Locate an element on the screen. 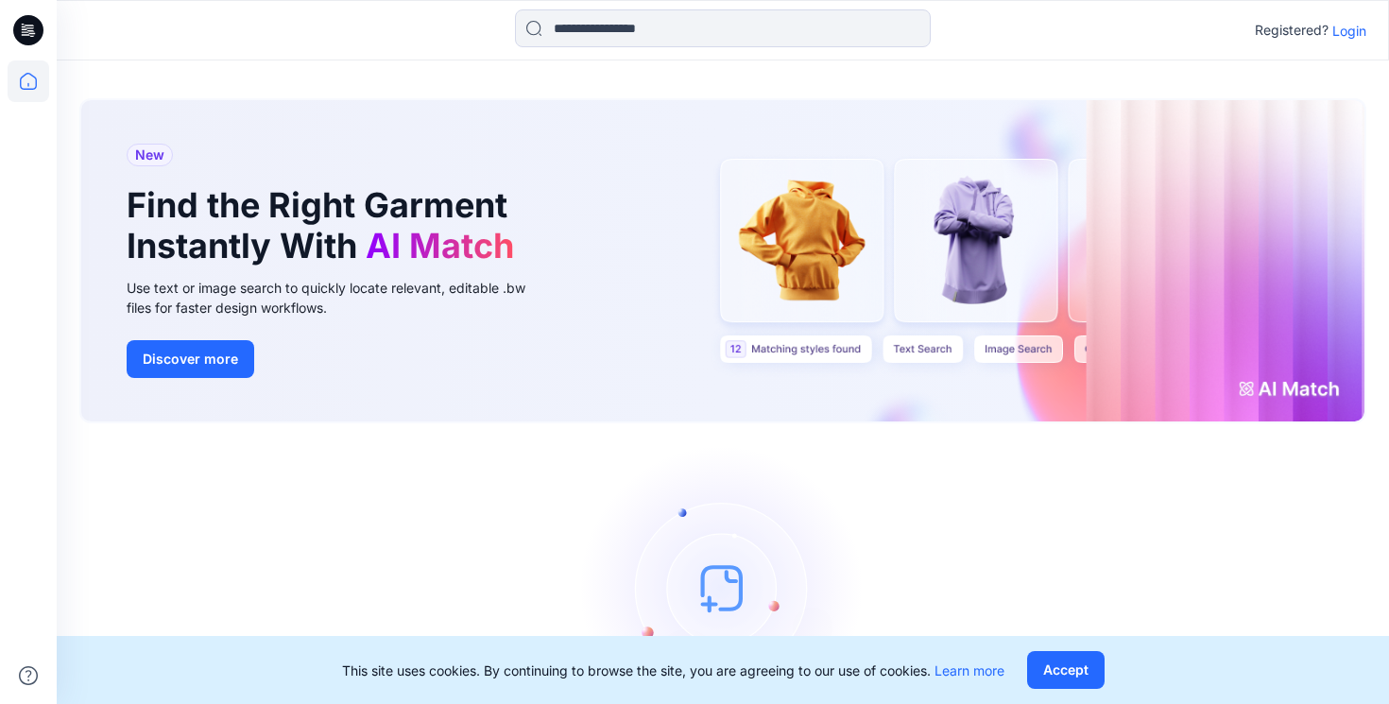  div: Use text or image search to quickly locate relevant, editable .bw files for faster design workflows. is located at coordinates (339, 298).